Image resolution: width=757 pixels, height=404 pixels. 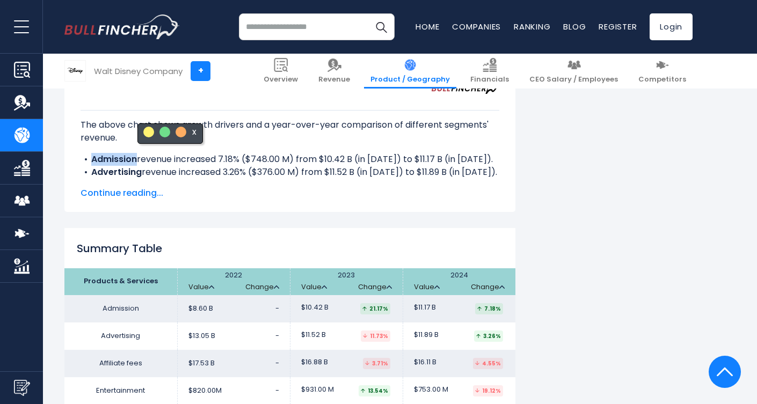 What do you see at coordinates (476, 26) in the screenshot?
I see `a: Companies` at bounding box center [476, 26].